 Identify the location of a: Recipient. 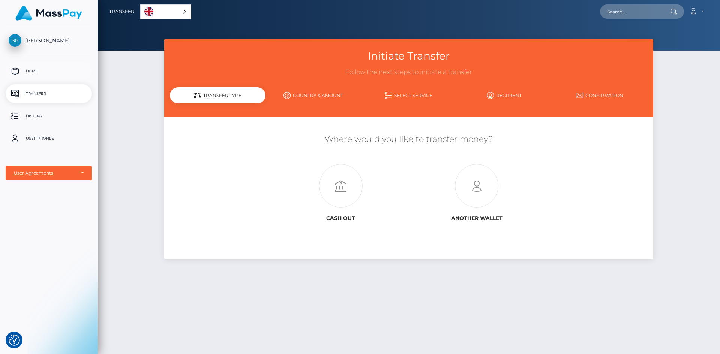
(504, 95).